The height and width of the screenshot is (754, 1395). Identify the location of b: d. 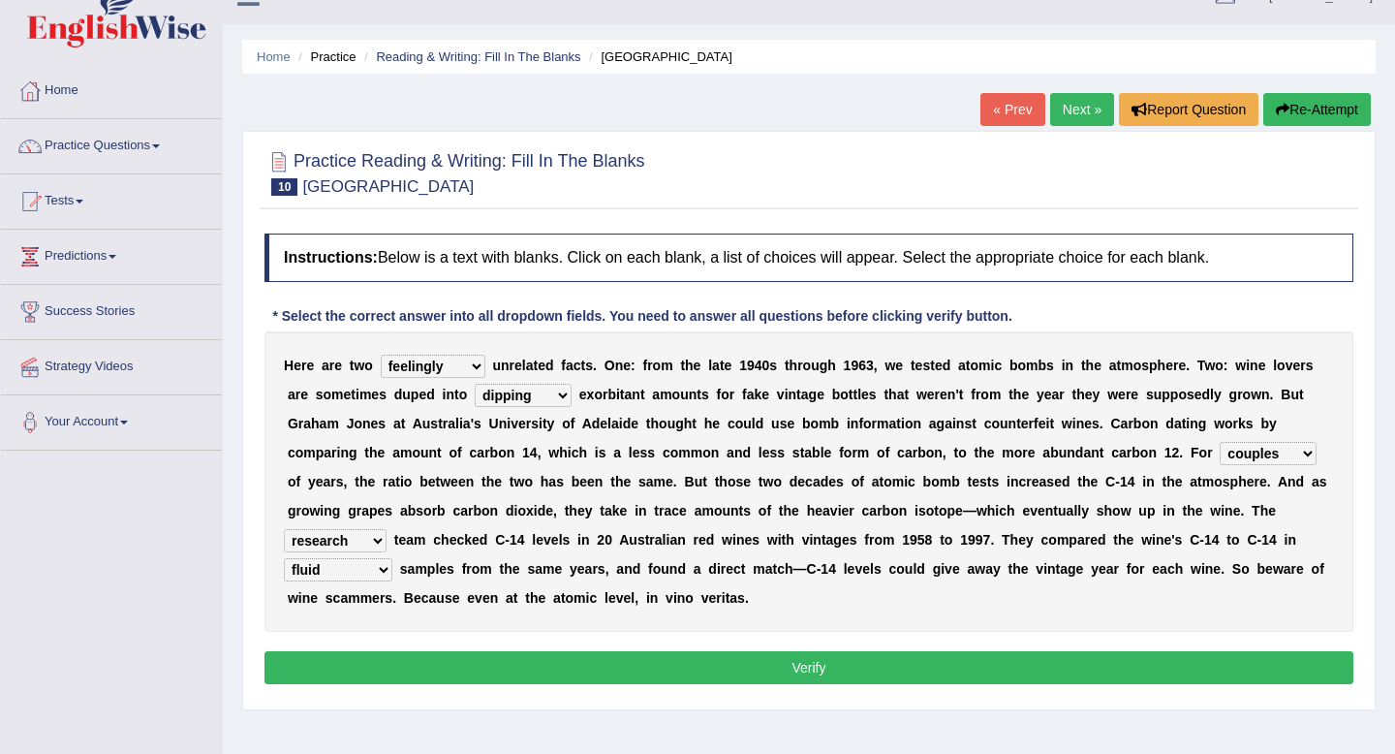
(398, 394).